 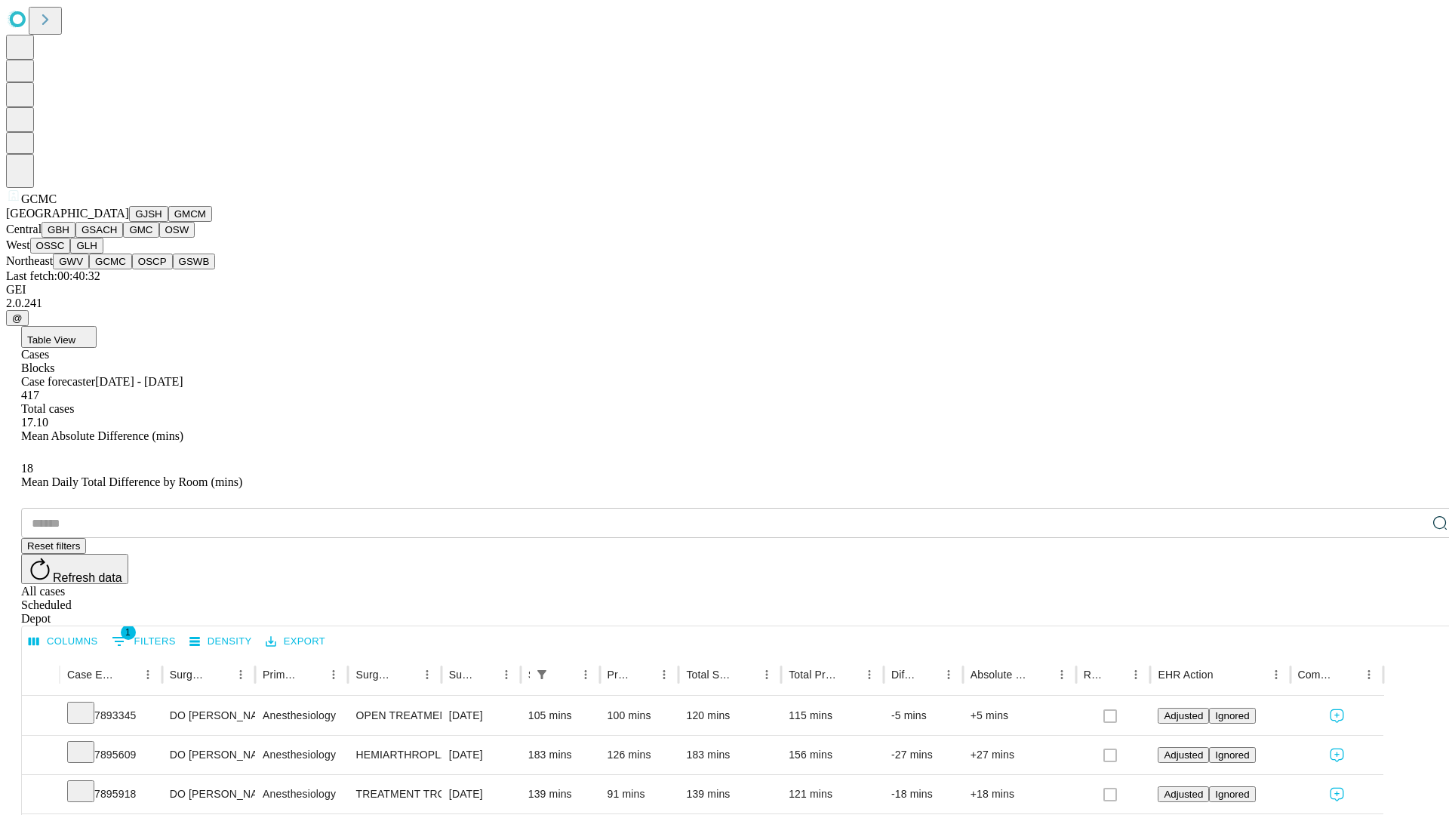 What do you see at coordinates (833, 755) in the screenshot?
I see `div: 156 mins` at bounding box center [833, 755].